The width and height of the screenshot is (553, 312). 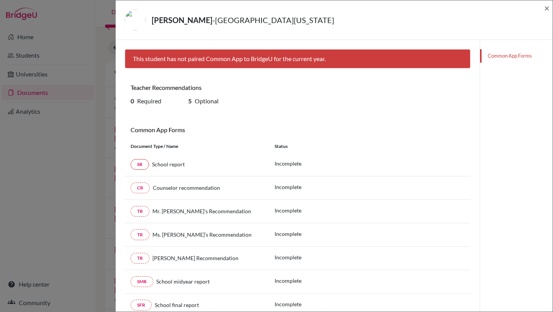 I want to click on span: Required, so click(x=149, y=101).